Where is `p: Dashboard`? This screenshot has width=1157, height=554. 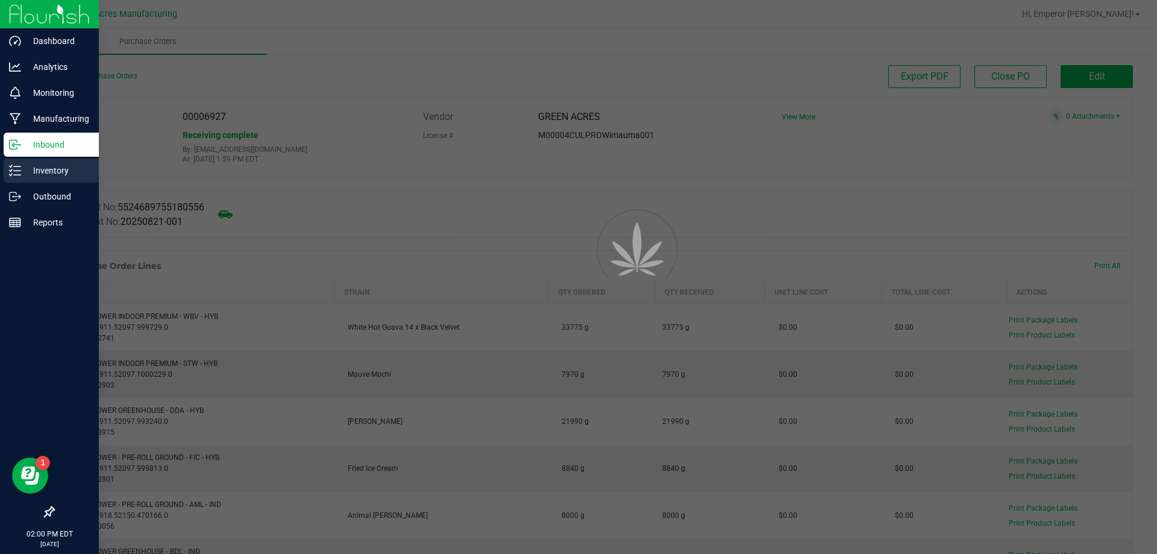
p: Dashboard is located at coordinates (57, 41).